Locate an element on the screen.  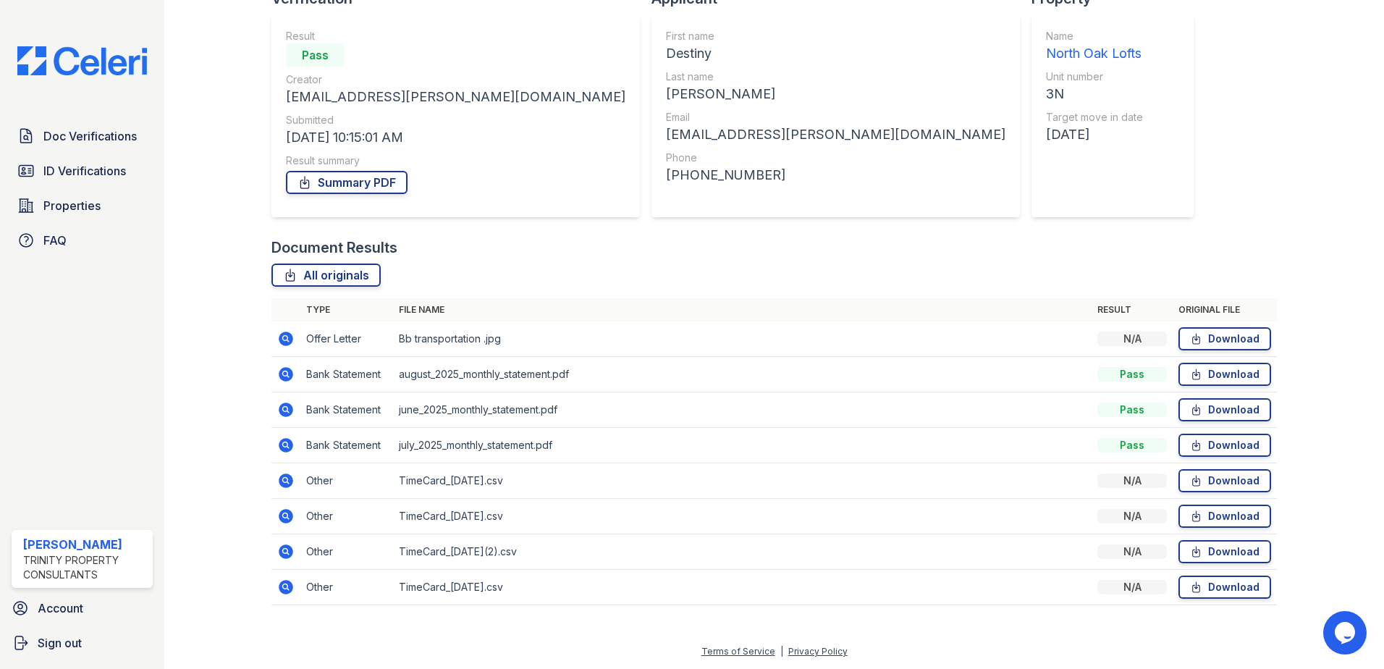
span: Sign out is located at coordinates (59, 643).